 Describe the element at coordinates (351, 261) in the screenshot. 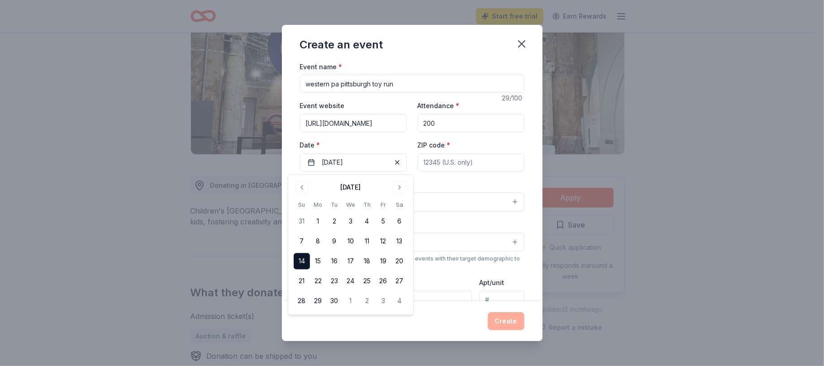

I see `button: 17` at that location.